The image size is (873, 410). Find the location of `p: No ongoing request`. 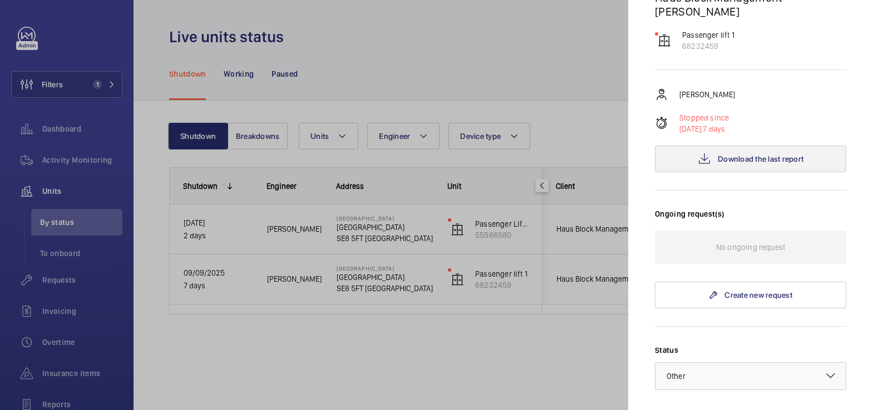

p: No ongoing request is located at coordinates (750, 247).